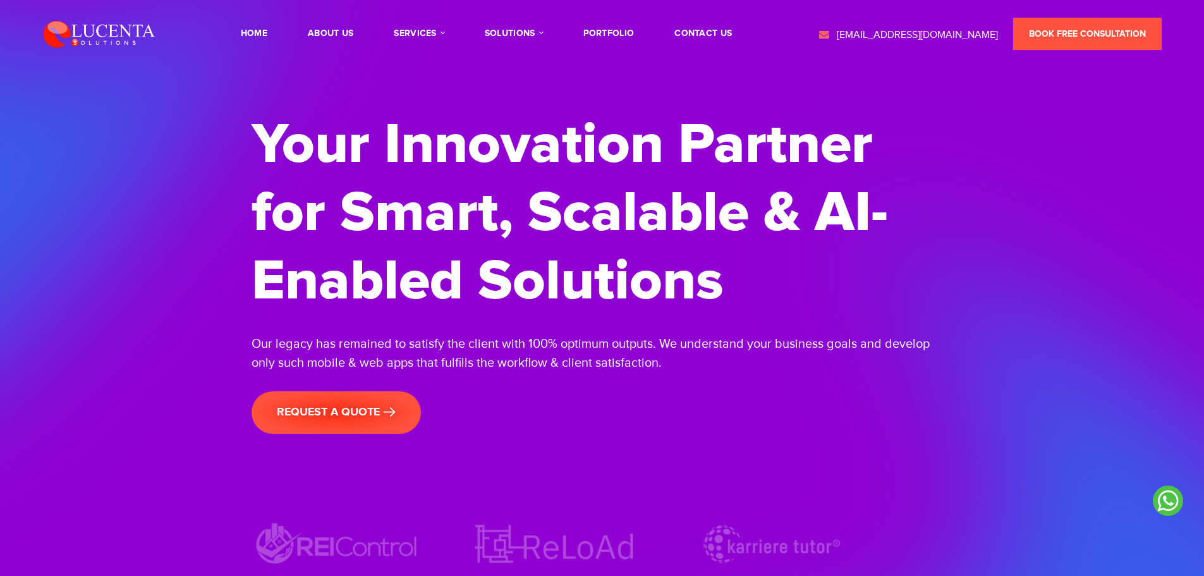  What do you see at coordinates (772, 544) in the screenshot?
I see `img: Karriere tutor` at bounding box center [772, 544].